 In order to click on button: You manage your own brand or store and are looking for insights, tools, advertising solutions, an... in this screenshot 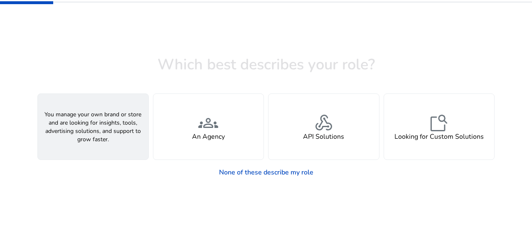, I will do `click(93, 127)`.